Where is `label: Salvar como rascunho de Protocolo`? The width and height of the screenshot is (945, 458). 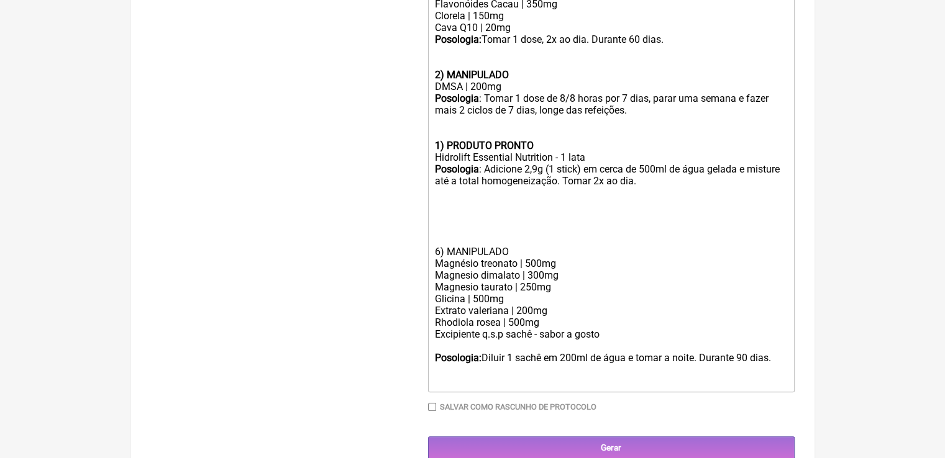 label: Salvar como rascunho de Protocolo is located at coordinates (518, 407).